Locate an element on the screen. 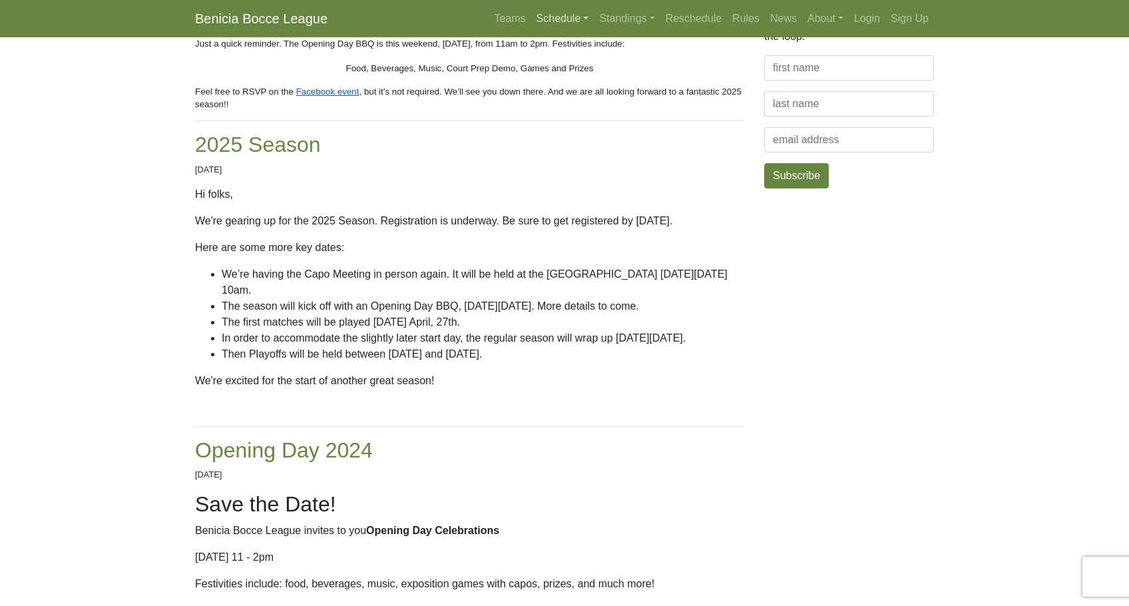 The width and height of the screenshot is (1129, 606). span: , but it’s not required. We’ll see you down there. And we are all looking forward to a fantastic ... is located at coordinates (469, 98).